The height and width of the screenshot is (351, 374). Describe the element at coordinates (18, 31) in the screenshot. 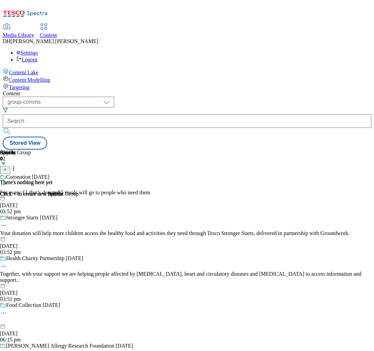

I see `a: Media Library` at that location.